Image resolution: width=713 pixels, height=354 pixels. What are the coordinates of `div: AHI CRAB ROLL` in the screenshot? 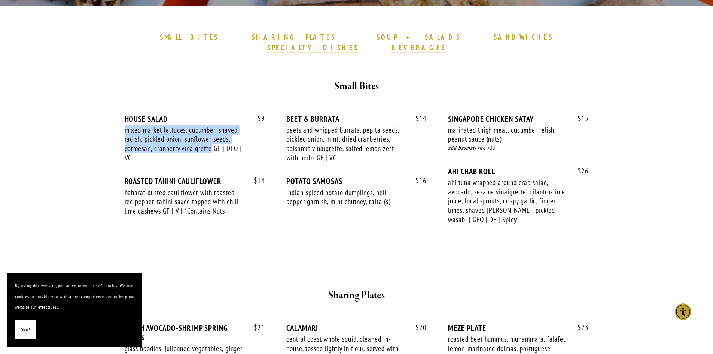 It's located at (518, 171).